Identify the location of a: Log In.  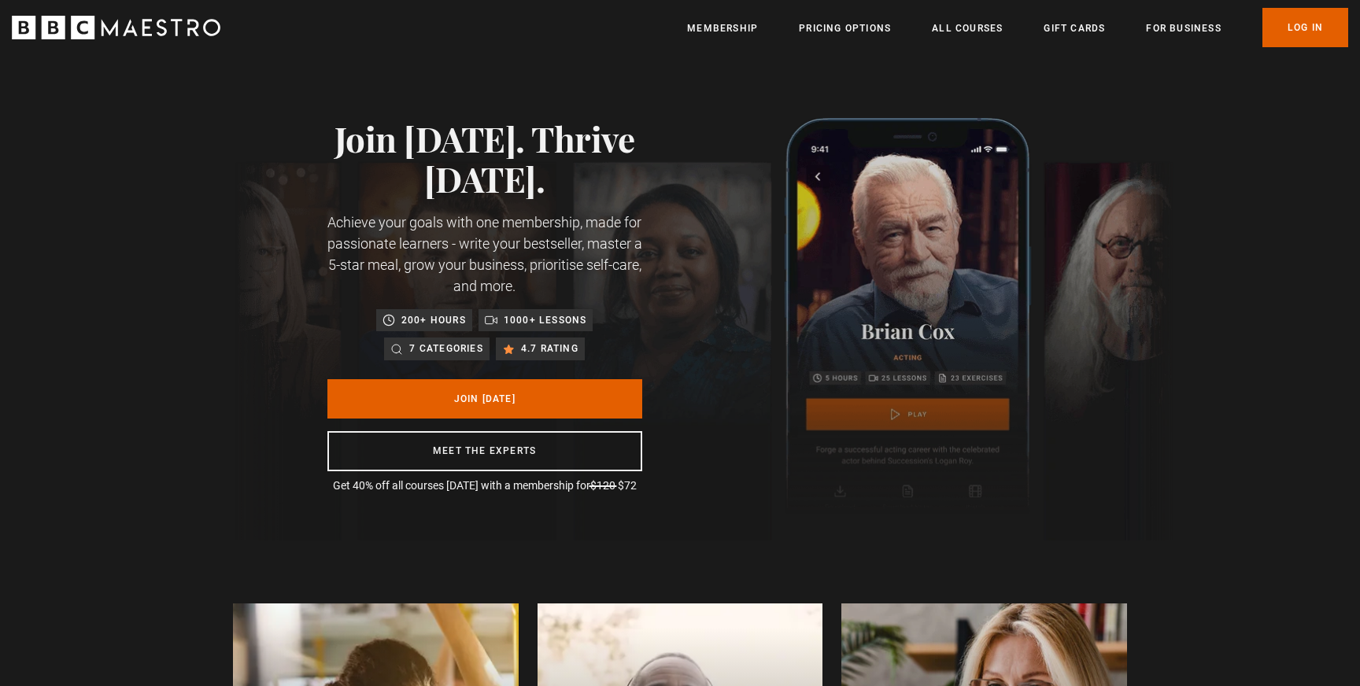
(1305, 28).